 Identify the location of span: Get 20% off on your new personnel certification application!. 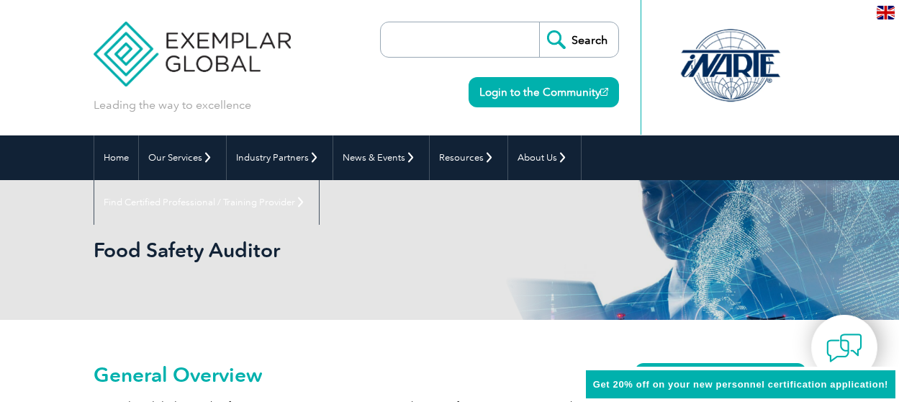
(740, 384).